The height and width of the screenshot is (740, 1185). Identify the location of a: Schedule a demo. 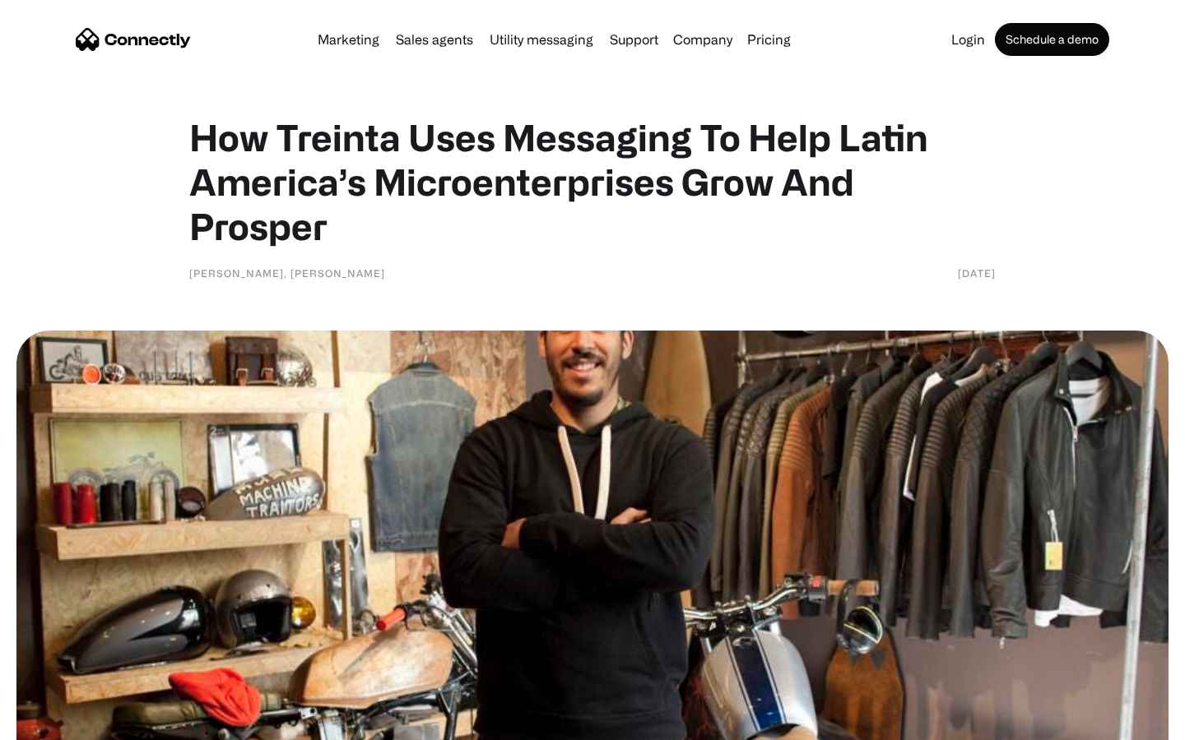
(1051, 39).